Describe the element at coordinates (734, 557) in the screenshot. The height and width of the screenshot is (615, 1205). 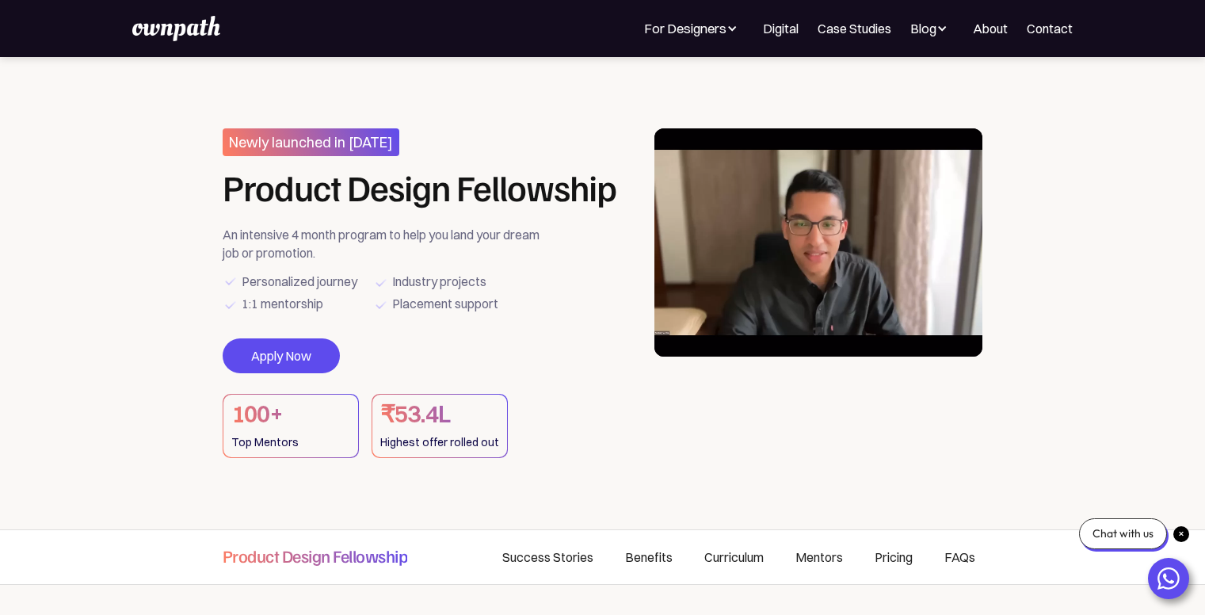
I see `a: Curriculum` at that location.